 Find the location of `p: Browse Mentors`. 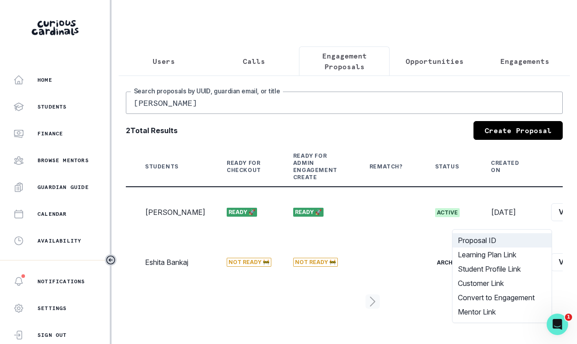

p: Browse Mentors is located at coordinates (63, 160).